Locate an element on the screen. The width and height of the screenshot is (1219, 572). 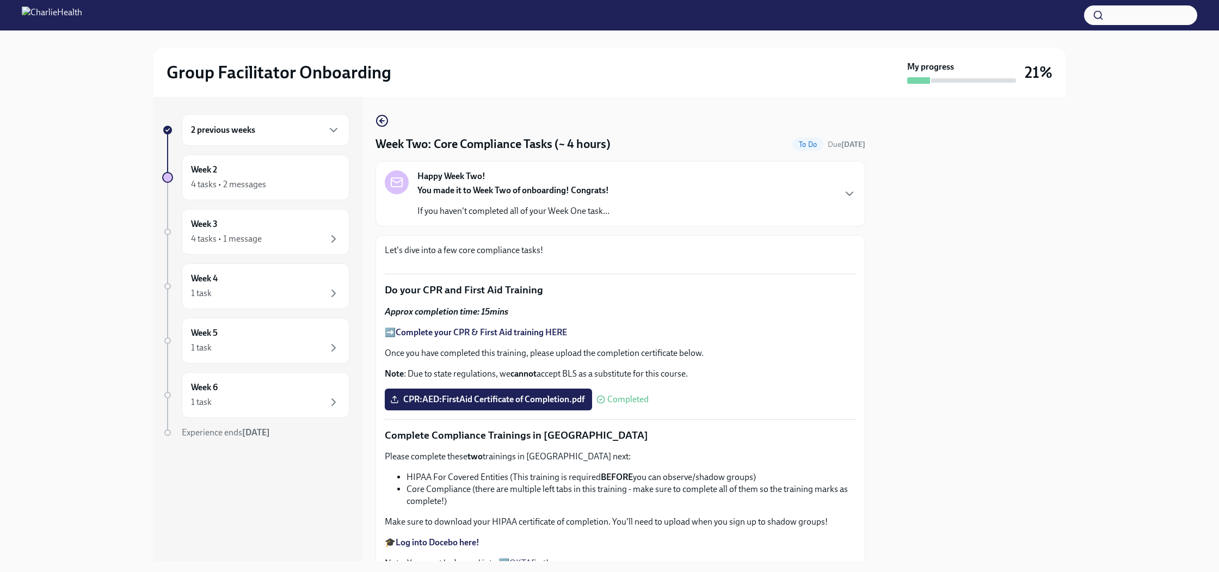
h6: Week 4 is located at coordinates (204, 279).